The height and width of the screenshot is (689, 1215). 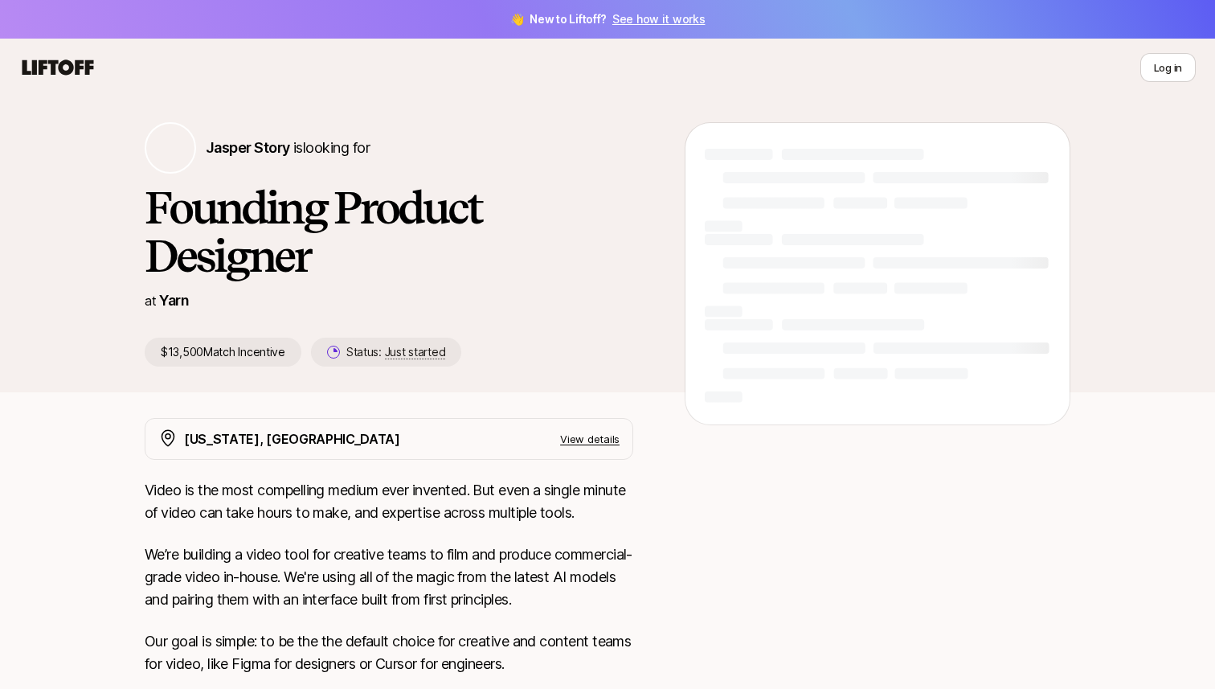 What do you see at coordinates (389, 577) in the screenshot?
I see `p: We’re building a video tool for creative teams to film and produce commercial-grade video in-hous...` at bounding box center [389, 577].